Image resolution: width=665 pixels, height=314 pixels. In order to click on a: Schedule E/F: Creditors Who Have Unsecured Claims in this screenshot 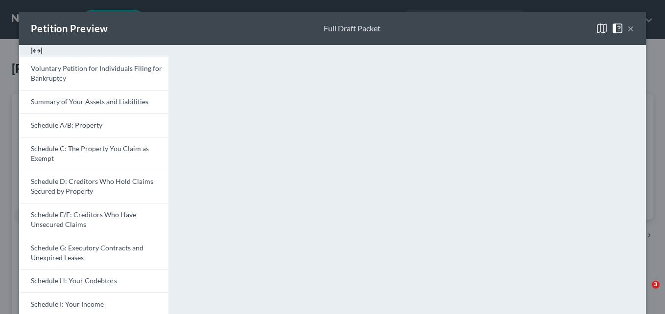, I will do `click(94, 220)`.